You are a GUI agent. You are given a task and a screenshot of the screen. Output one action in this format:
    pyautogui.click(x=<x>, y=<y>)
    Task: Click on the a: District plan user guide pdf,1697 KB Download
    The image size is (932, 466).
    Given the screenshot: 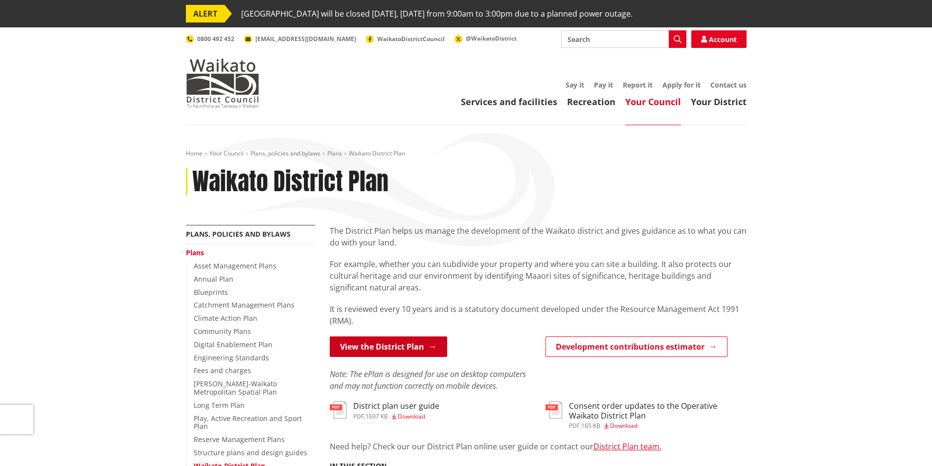 What is the action you would take?
    pyautogui.click(x=384, y=410)
    